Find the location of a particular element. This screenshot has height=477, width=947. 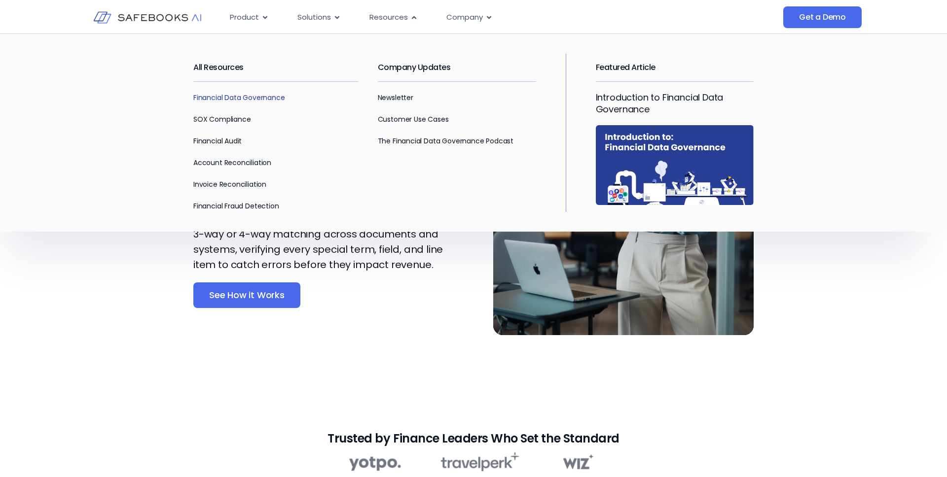

a: Introduction to Financial Data Governance is located at coordinates (659, 103).